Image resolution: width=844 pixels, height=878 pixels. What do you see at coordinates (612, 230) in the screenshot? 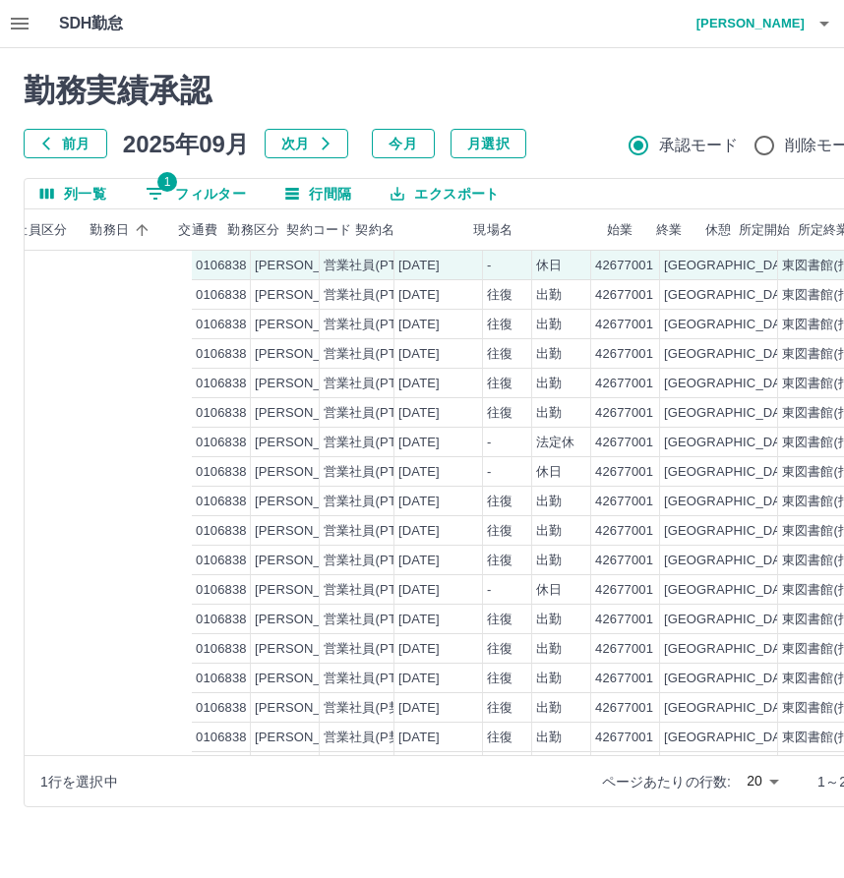
I see `div: 始業` at bounding box center [612, 230].